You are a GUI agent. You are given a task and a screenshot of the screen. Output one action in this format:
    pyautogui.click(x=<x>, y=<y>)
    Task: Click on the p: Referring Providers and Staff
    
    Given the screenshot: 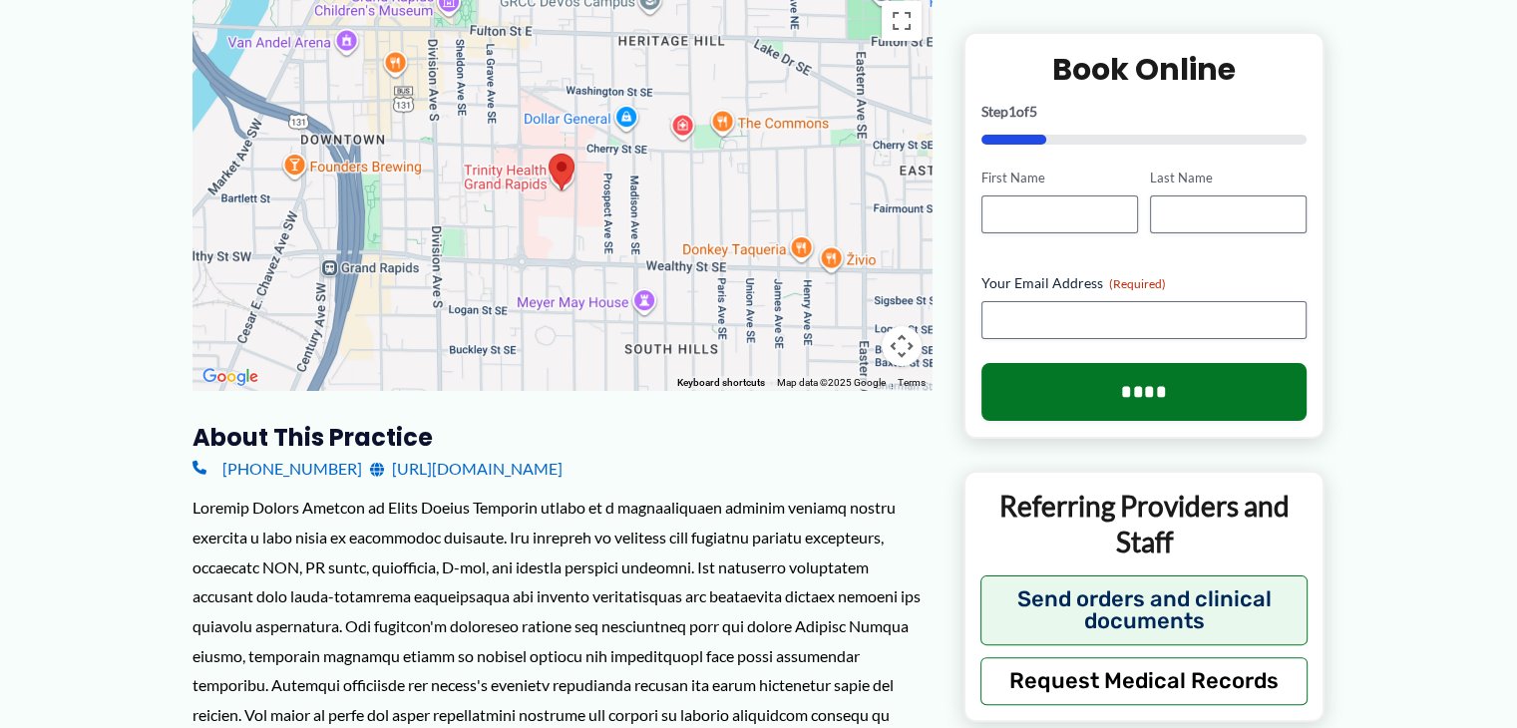 What is the action you would take?
    pyautogui.click(x=1144, y=524)
    